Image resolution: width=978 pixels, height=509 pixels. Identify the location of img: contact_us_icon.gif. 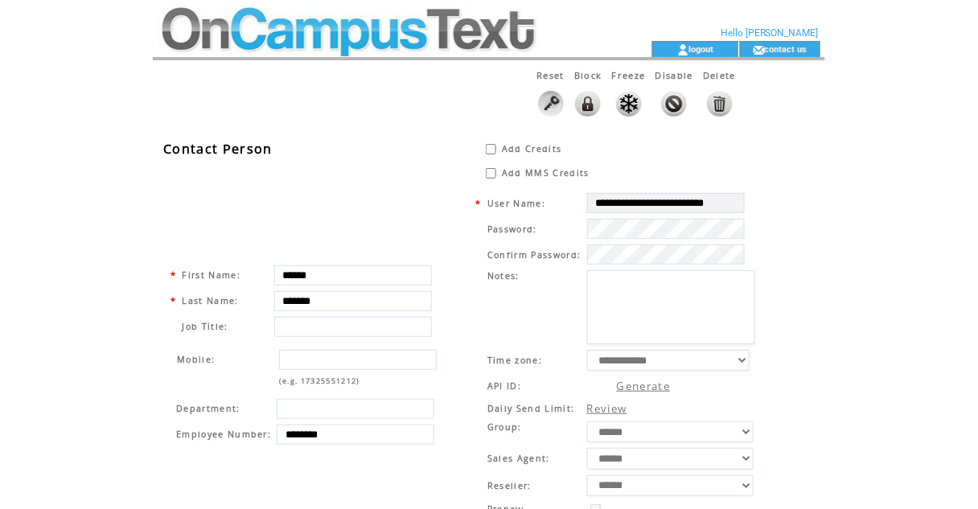
(759, 50).